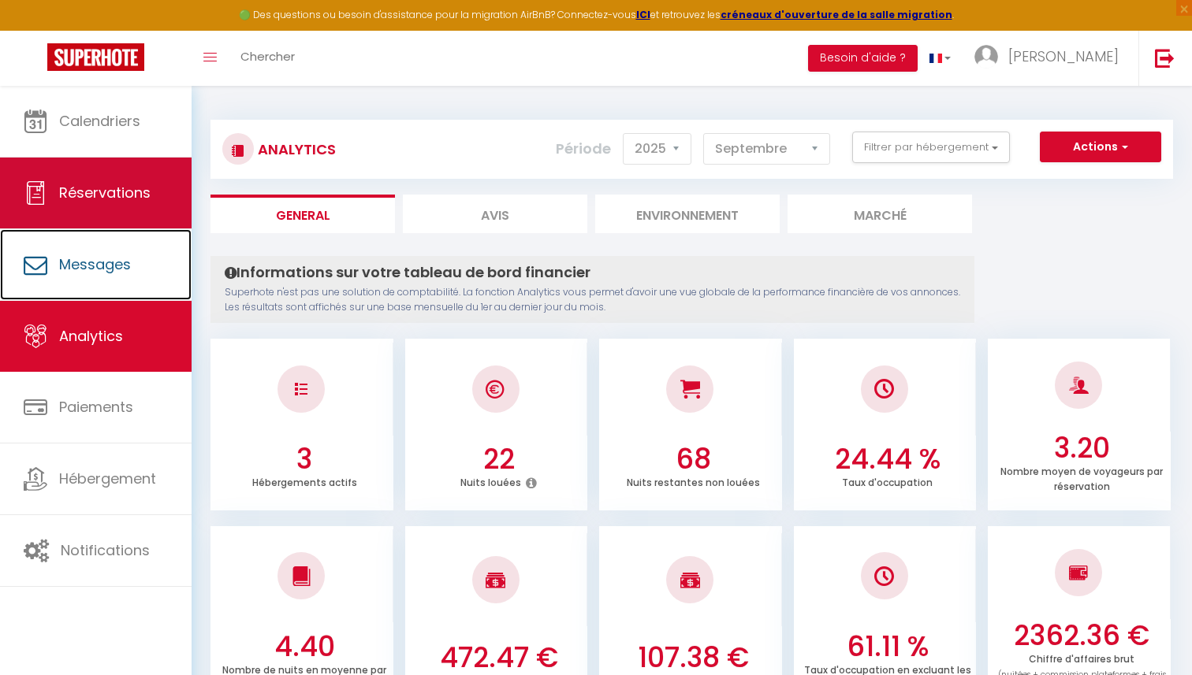 This screenshot has height=675, width=1192. I want to click on h3: 107.38 €, so click(693, 658).